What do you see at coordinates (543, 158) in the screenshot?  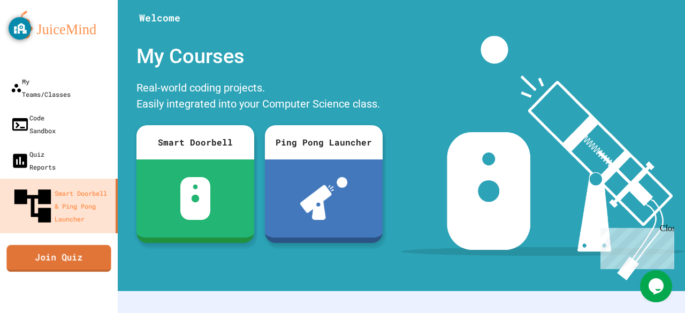 I see `img: banner-image-my-projects.png` at bounding box center [543, 158].